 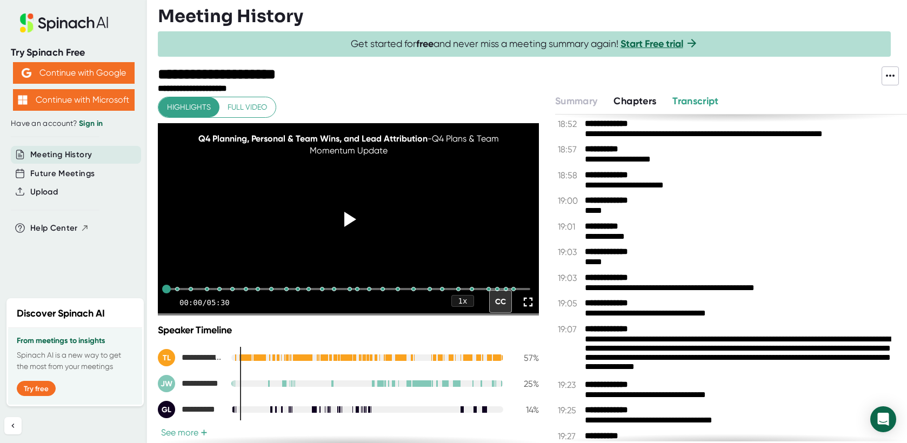 What do you see at coordinates (13, 426) in the screenshot?
I see `button: Collapse sidebar` at bounding box center [13, 426].